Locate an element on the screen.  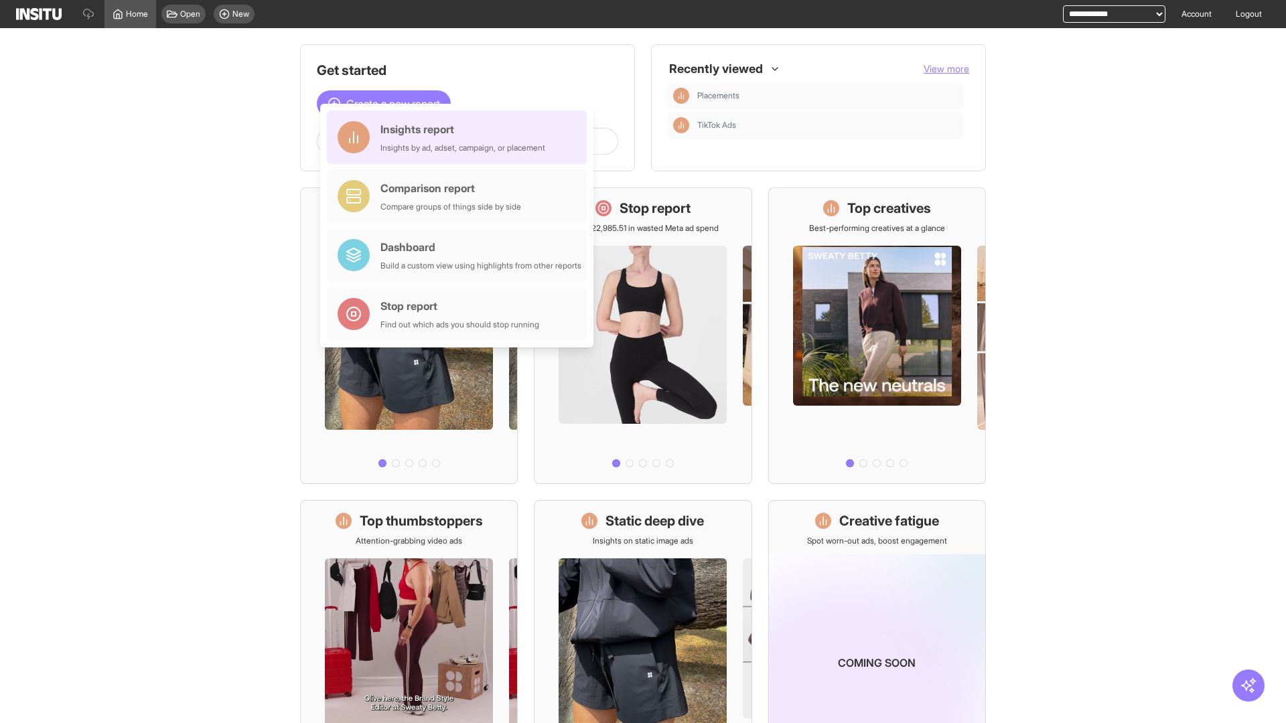
div: Insights by ad, adset, campaign, or placement is located at coordinates (463, 148).